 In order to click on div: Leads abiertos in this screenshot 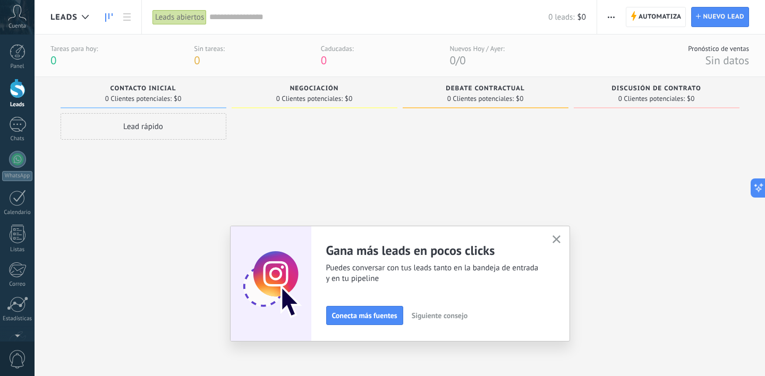, I will do `click(179, 17)`.